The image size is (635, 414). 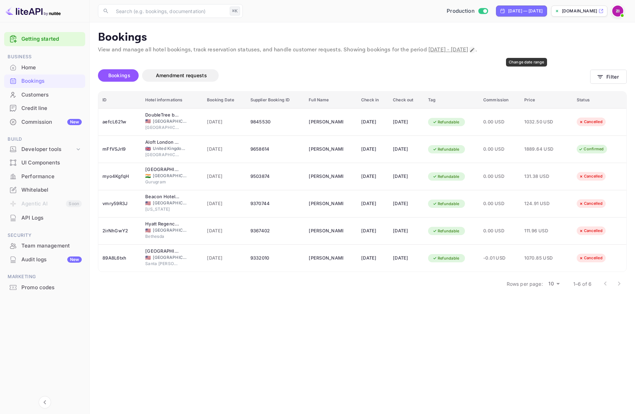 What do you see at coordinates (162, 182) in the screenshot?
I see `span: Gurugram` at bounding box center [162, 182].